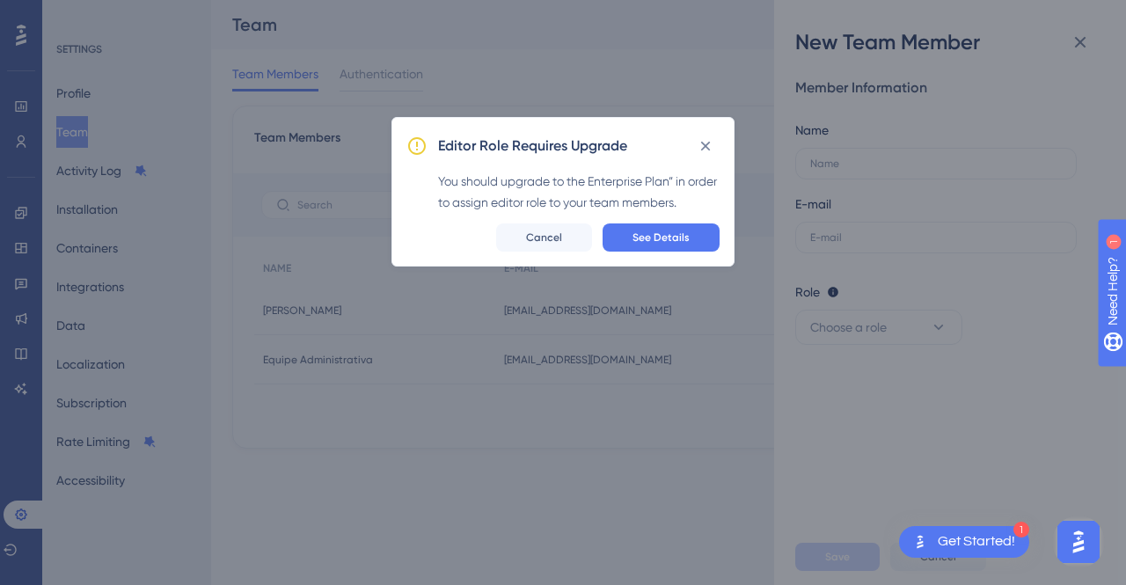 The image size is (1126, 585). What do you see at coordinates (76, 15) in the screenshot?
I see `span: Need Help?` at bounding box center [76, 15].